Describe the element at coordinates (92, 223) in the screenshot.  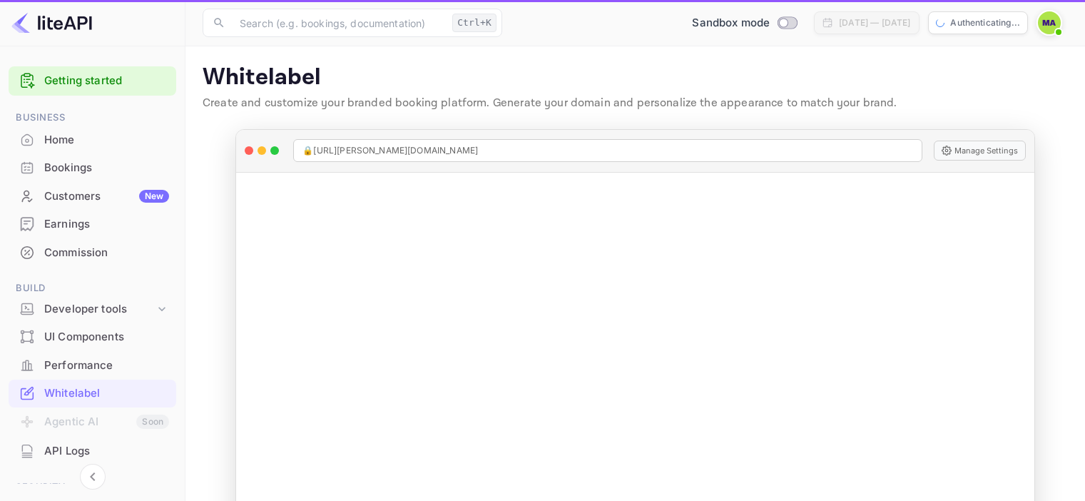
I see `a: Earnings` at that location.